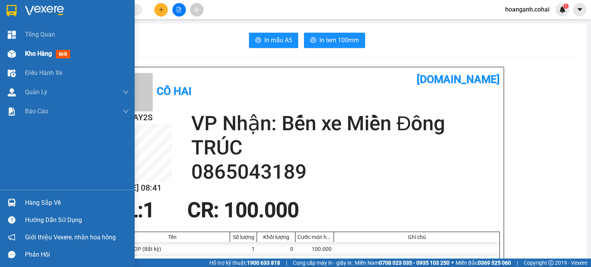 This screenshot has height=267, width=591. Describe the element at coordinates (43, 73) in the screenshot. I see `span: Điều hành xe` at that location.